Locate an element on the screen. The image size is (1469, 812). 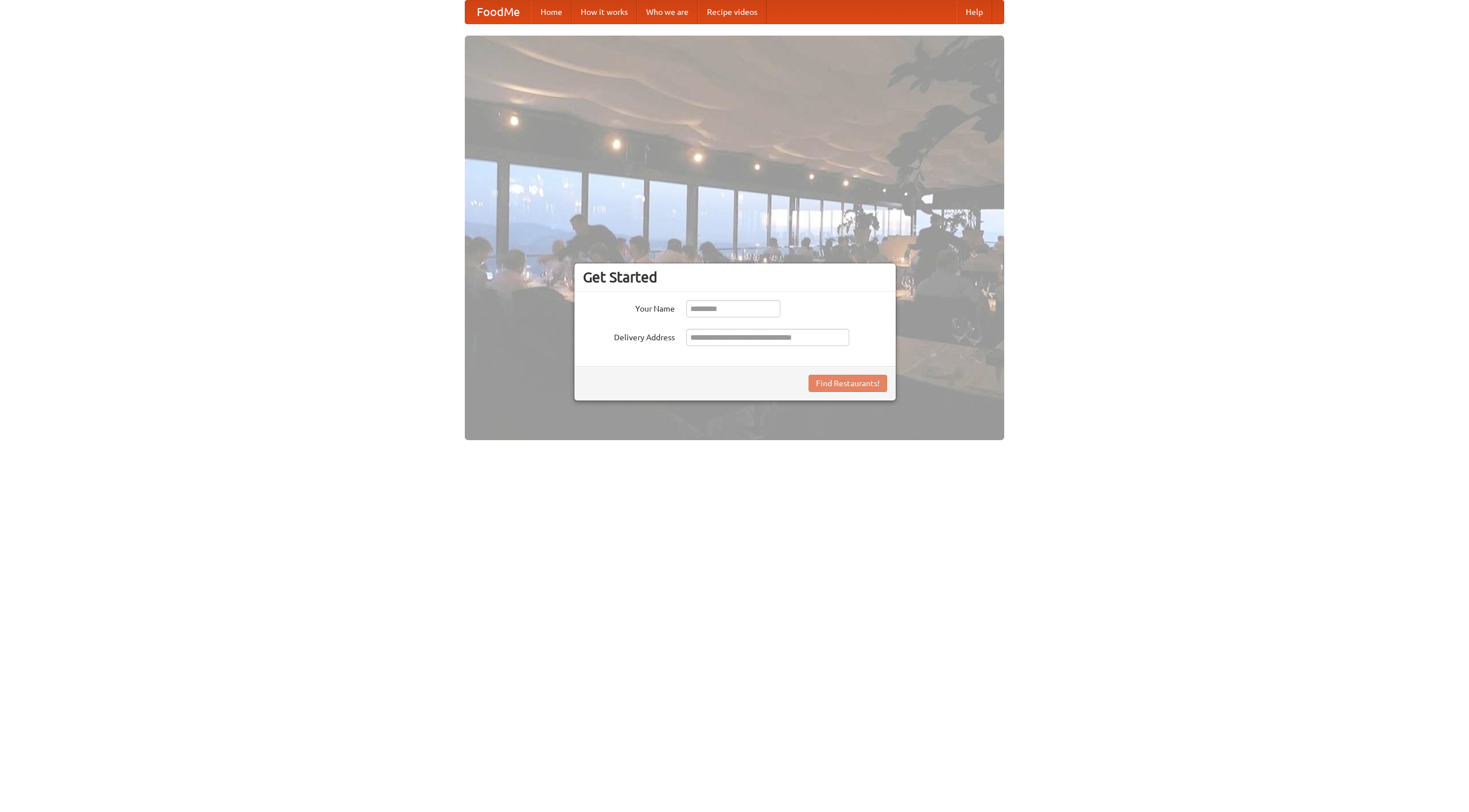
button: Find Restaurants! is located at coordinates (848, 383).